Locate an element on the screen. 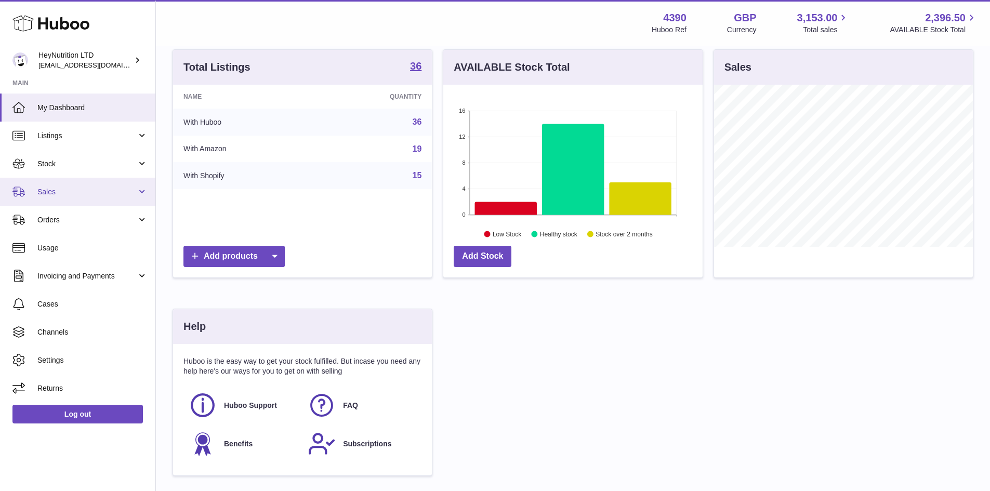 Image resolution: width=990 pixels, height=491 pixels. a: 19 is located at coordinates (417, 149).